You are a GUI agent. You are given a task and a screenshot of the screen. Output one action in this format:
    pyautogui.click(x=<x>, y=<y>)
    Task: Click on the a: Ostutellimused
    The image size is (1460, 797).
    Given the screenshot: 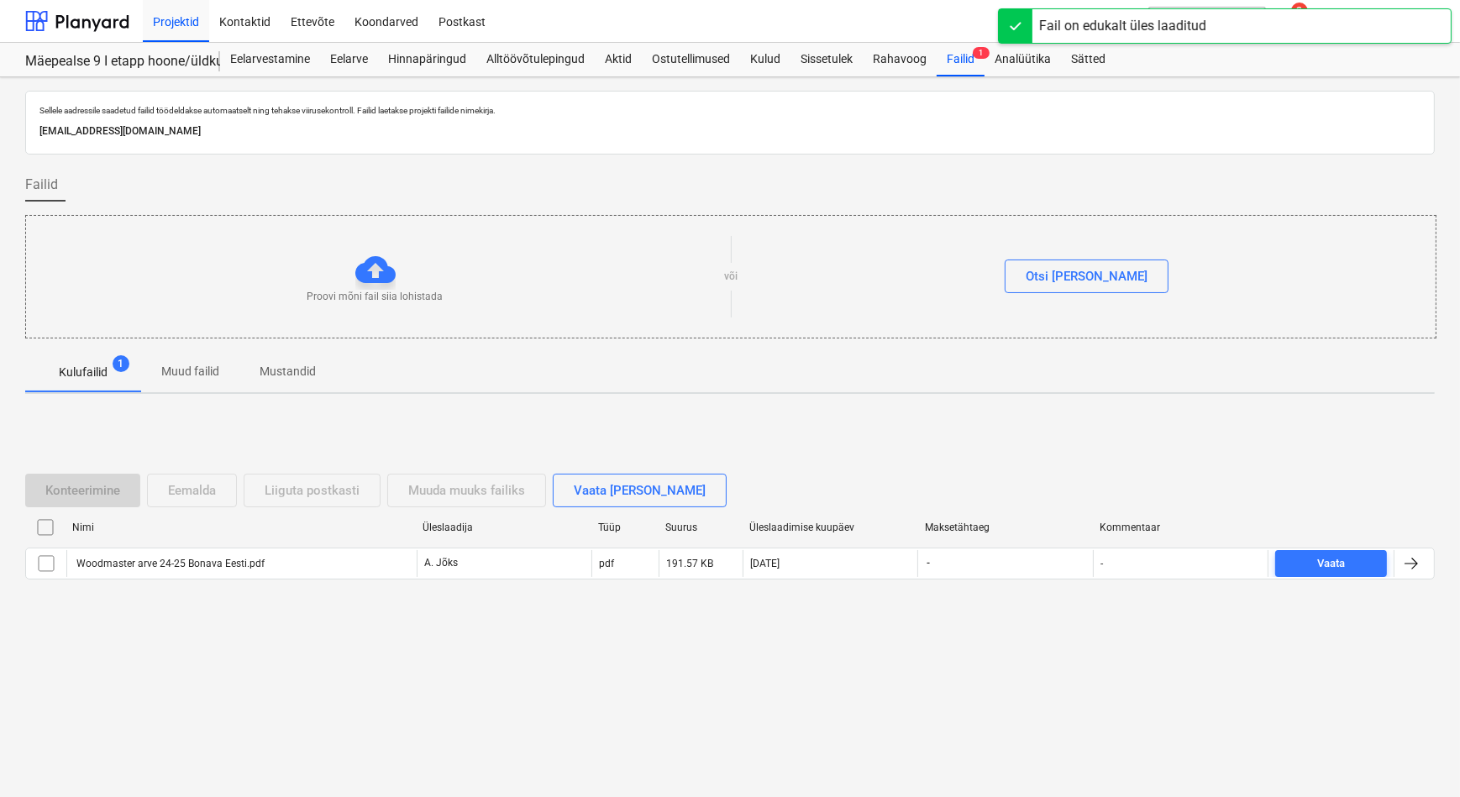 What is the action you would take?
    pyautogui.click(x=691, y=60)
    